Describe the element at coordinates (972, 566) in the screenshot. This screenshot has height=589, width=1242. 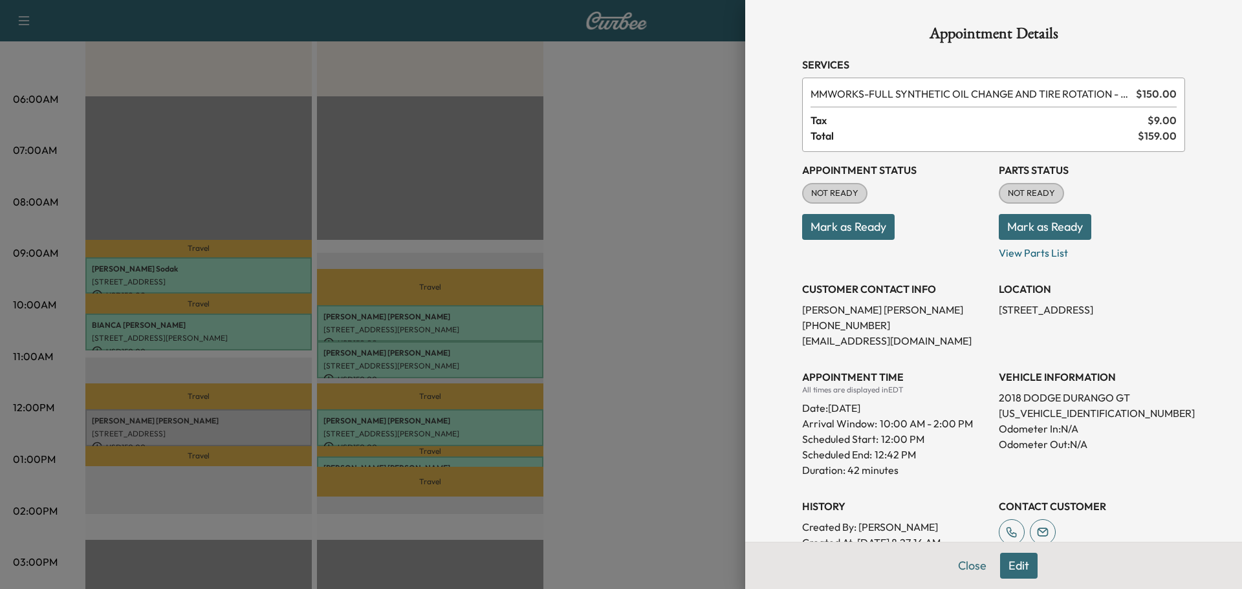
I see `button: Close` at that location.